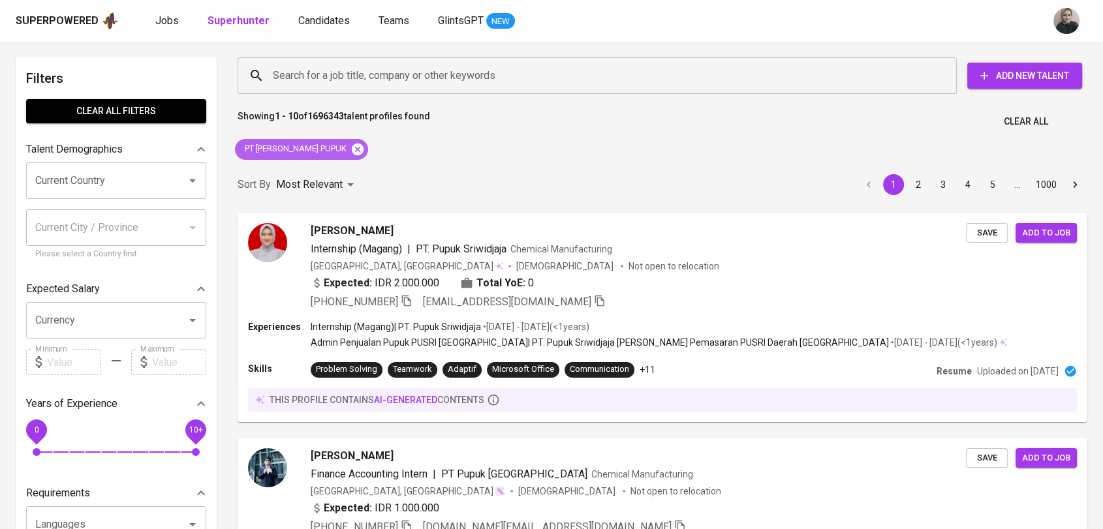  What do you see at coordinates (287, 116) in the screenshot?
I see `b: 1 - 10` at bounding box center [287, 116].